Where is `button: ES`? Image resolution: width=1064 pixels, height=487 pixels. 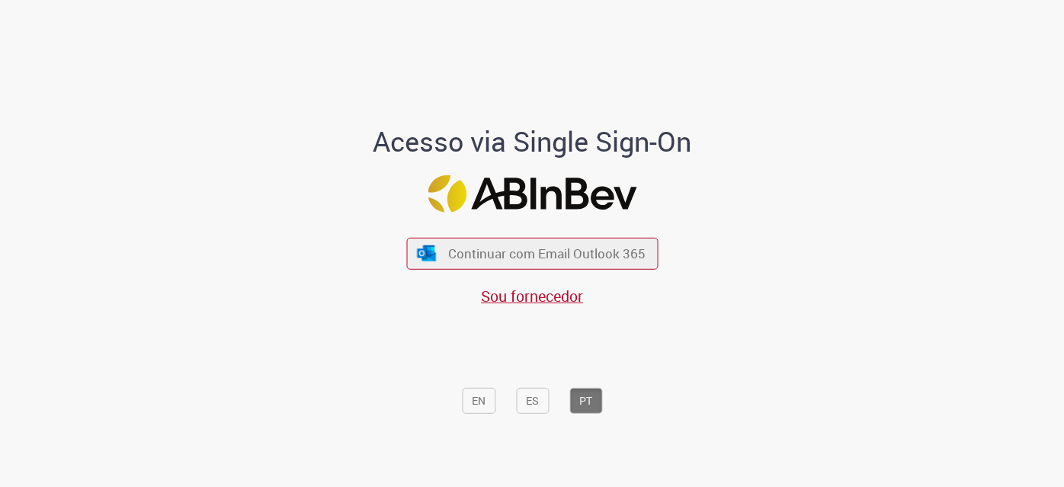
button: ES is located at coordinates (532, 401).